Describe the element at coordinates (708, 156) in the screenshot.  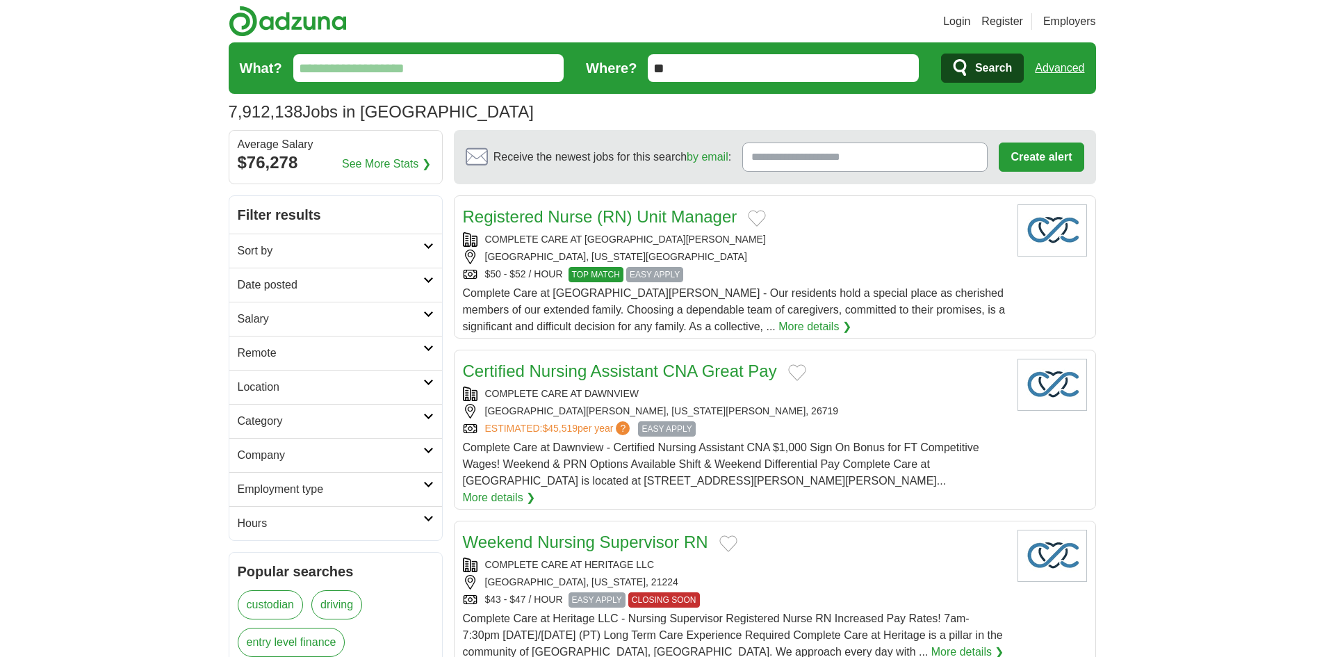
I see `a: by email` at that location.